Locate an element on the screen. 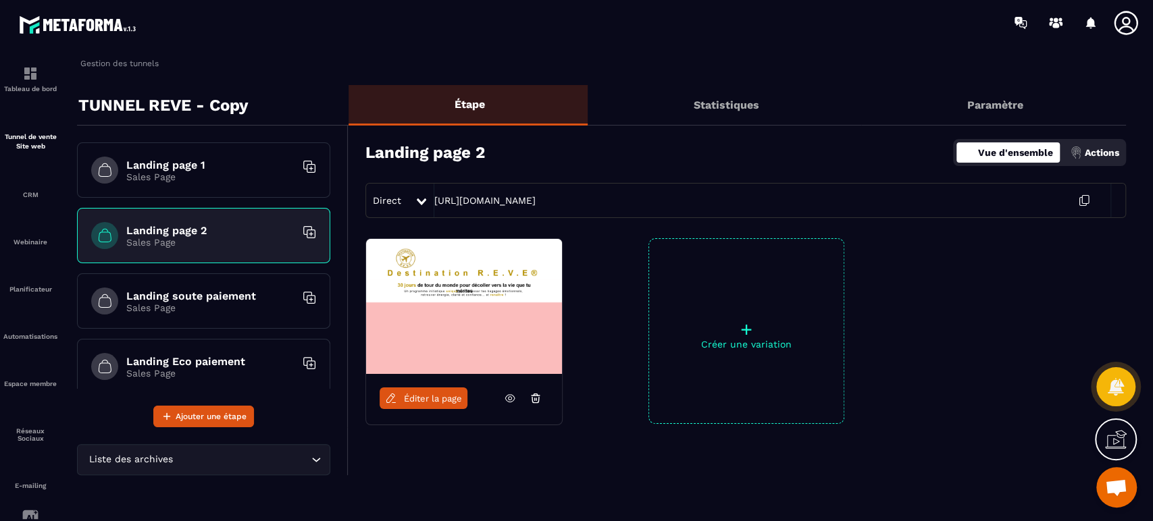 This screenshot has height=521, width=1153. p: E-mailing is located at coordinates (30, 486).